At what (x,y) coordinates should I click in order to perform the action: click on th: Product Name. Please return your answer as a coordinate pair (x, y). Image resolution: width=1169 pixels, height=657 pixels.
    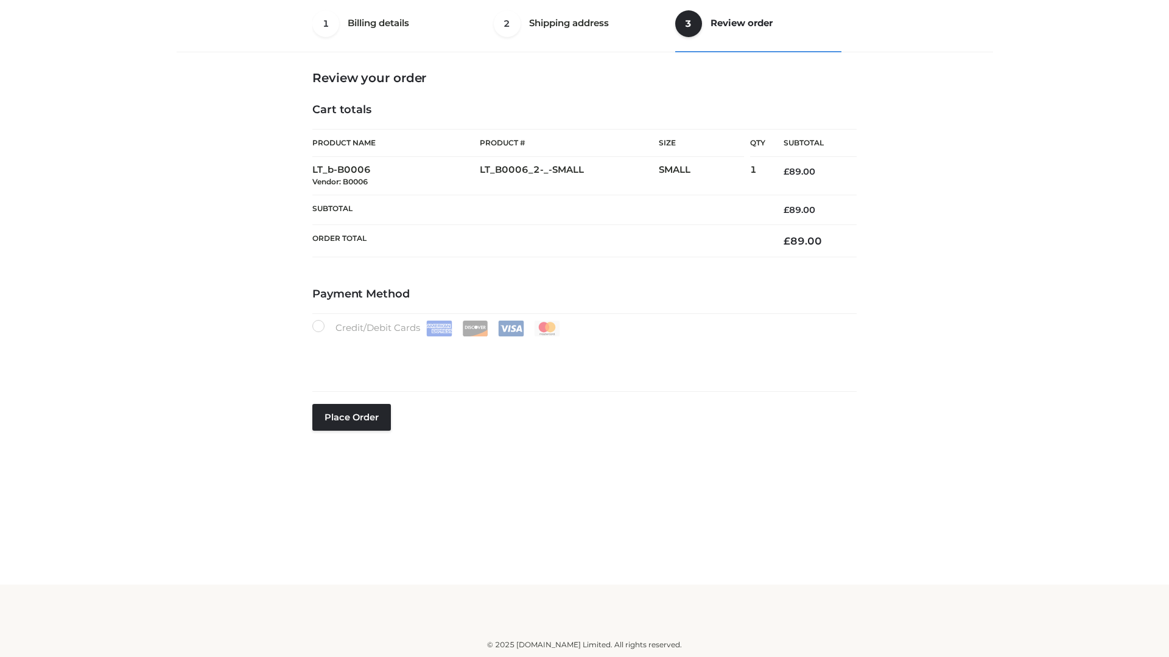
    Looking at the image, I should click on (396, 143).